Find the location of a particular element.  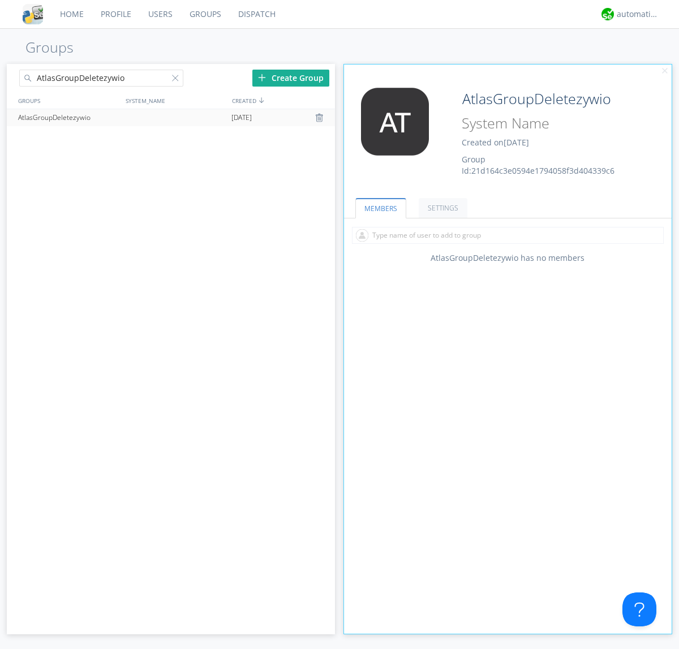

a: SETTINGS is located at coordinates (443, 208).